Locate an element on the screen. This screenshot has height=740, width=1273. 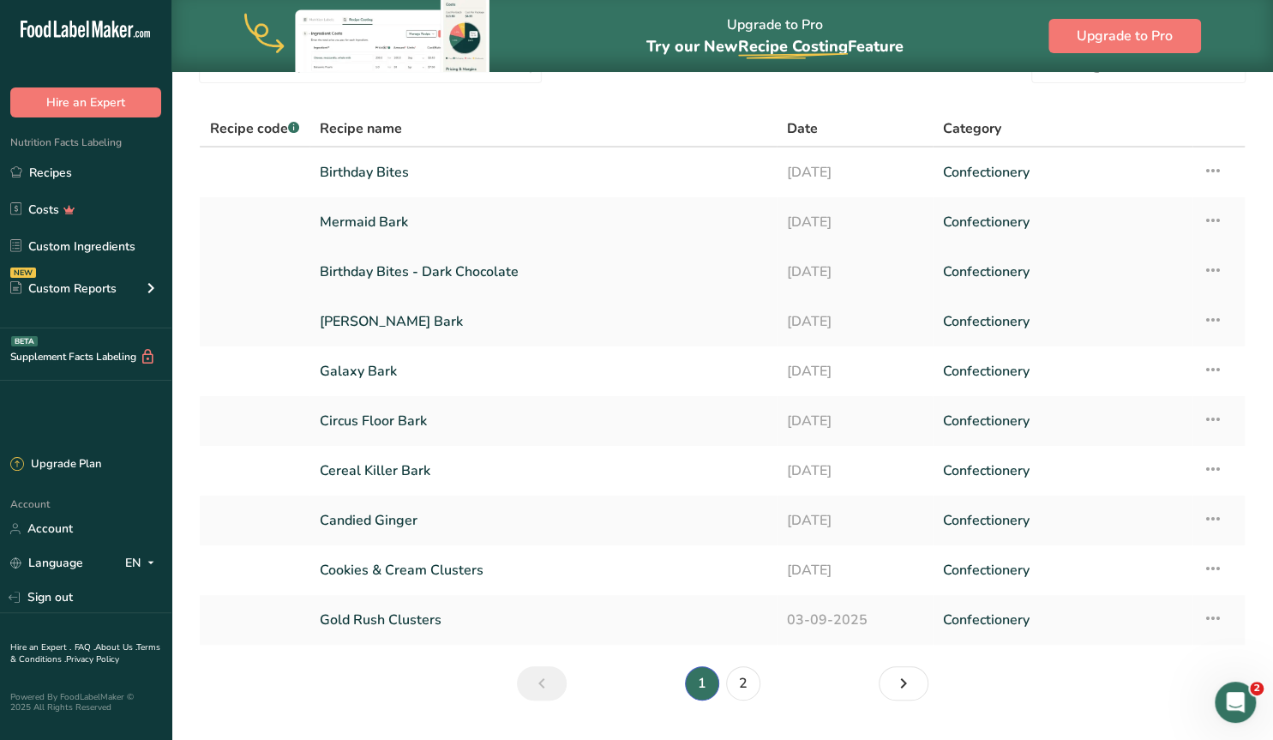
span: Date is located at coordinates (802, 129).